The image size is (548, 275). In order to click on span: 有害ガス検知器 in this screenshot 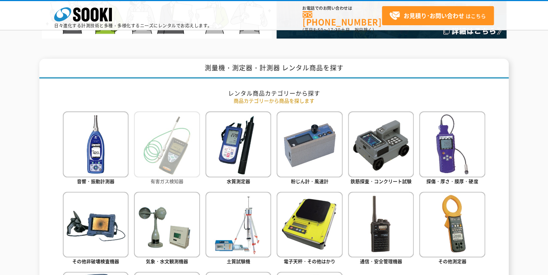, I will do `click(167, 181)`.